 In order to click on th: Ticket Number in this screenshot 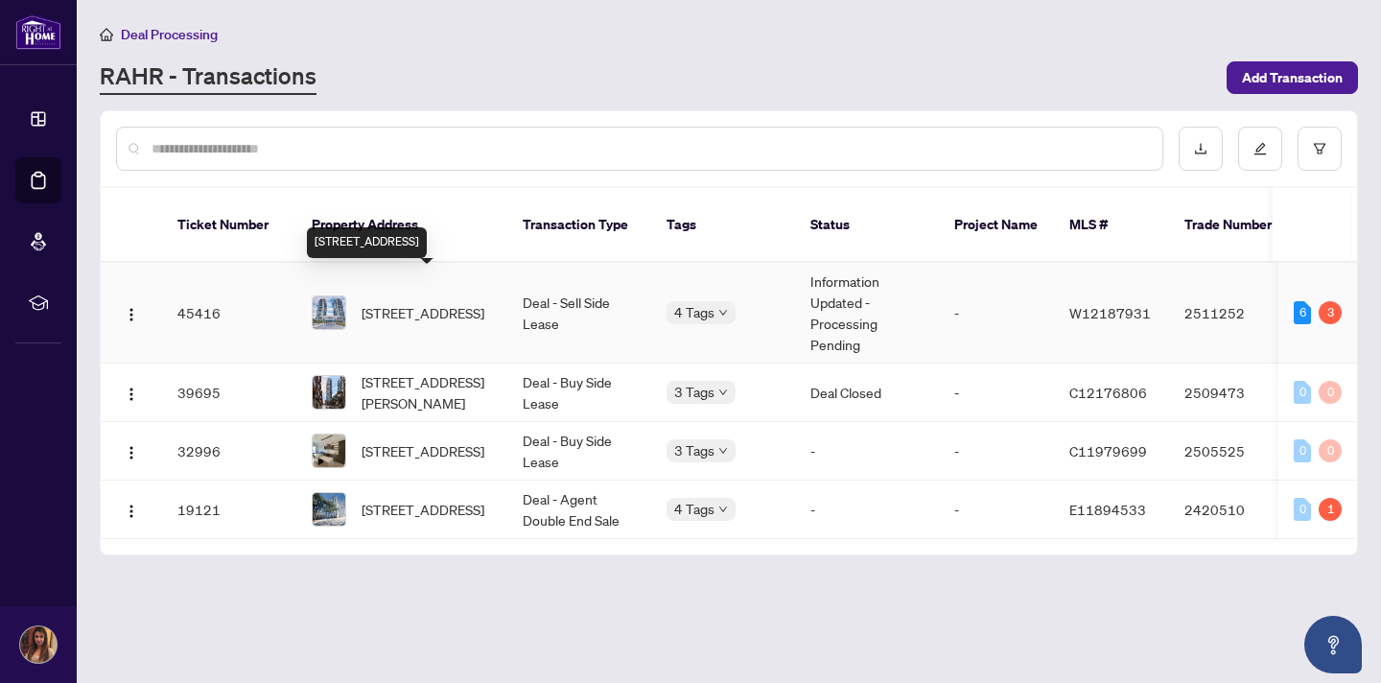, I will do `click(229, 225)`.